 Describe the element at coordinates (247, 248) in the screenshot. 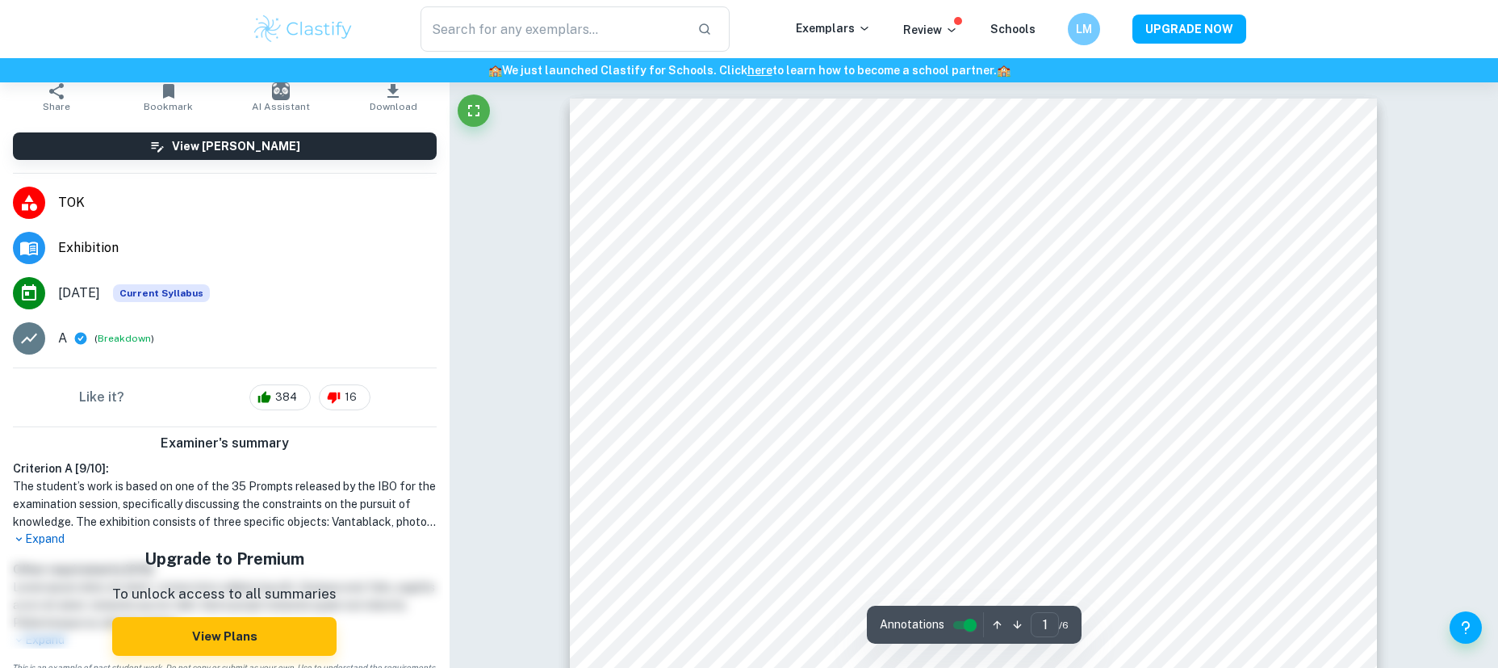

I see `span: Exhibition` at that location.